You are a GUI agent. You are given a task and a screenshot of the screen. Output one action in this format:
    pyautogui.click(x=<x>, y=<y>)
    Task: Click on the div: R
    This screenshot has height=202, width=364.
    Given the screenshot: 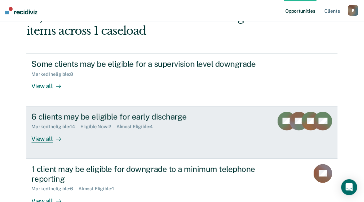 What is the action you would take?
    pyautogui.click(x=353, y=10)
    